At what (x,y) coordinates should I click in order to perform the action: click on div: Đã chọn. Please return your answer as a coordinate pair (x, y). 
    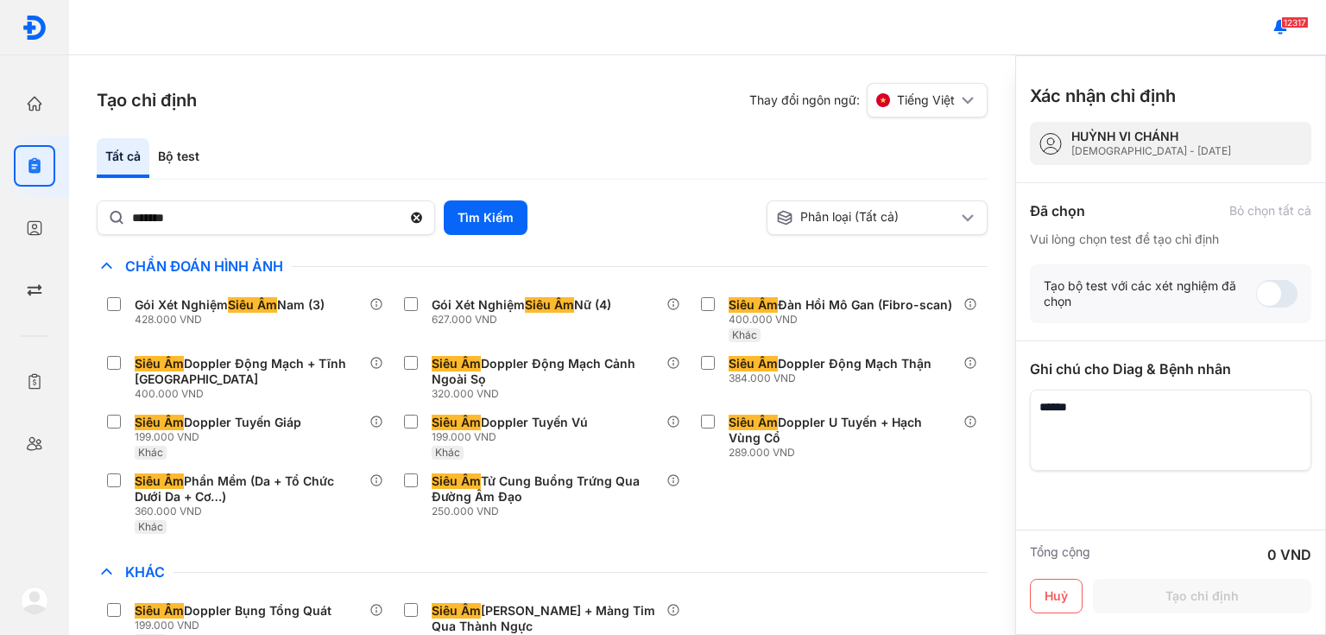
    Looking at the image, I should click on (1058, 211).